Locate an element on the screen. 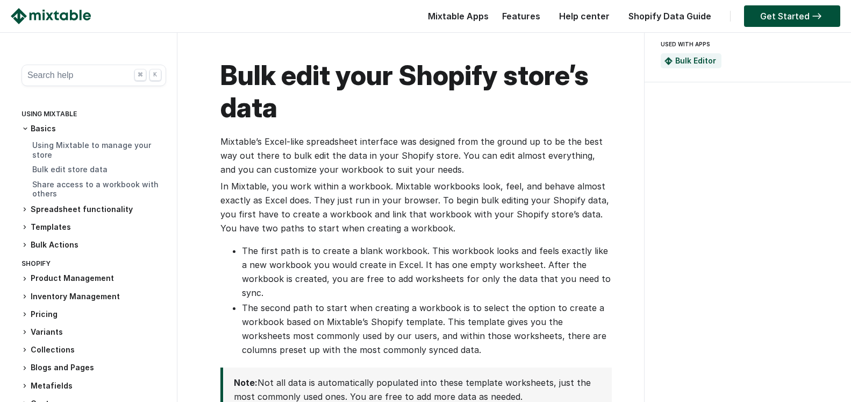 The height and width of the screenshot is (402, 851). div: Shopify is located at coordinates (94, 265).